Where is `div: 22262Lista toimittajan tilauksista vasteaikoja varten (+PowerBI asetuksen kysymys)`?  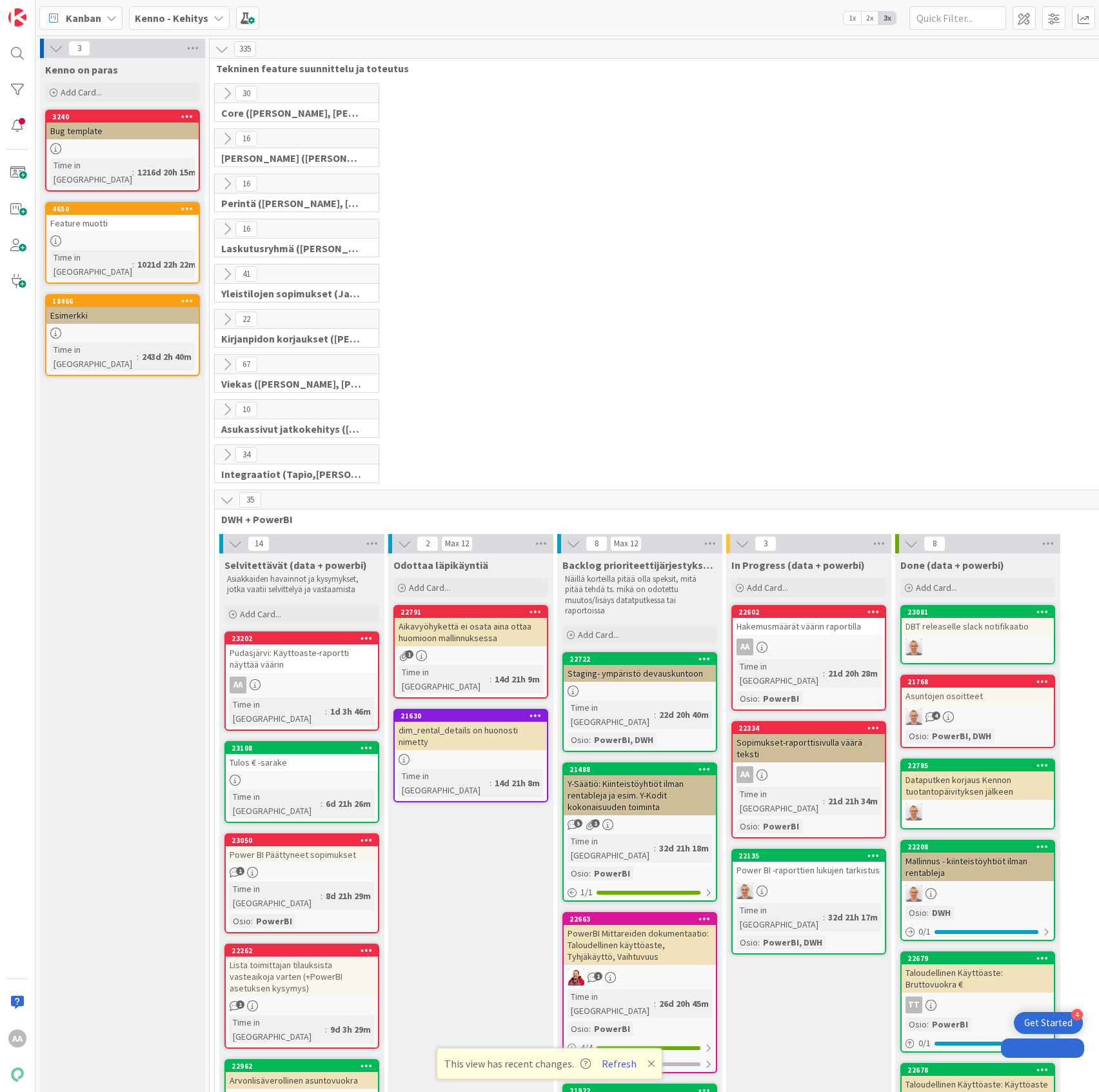
div: 22262Lista toimittajan tilauksista vasteaikoja varten (+PowerBI asetuksen kysymys) is located at coordinates (302, 971).